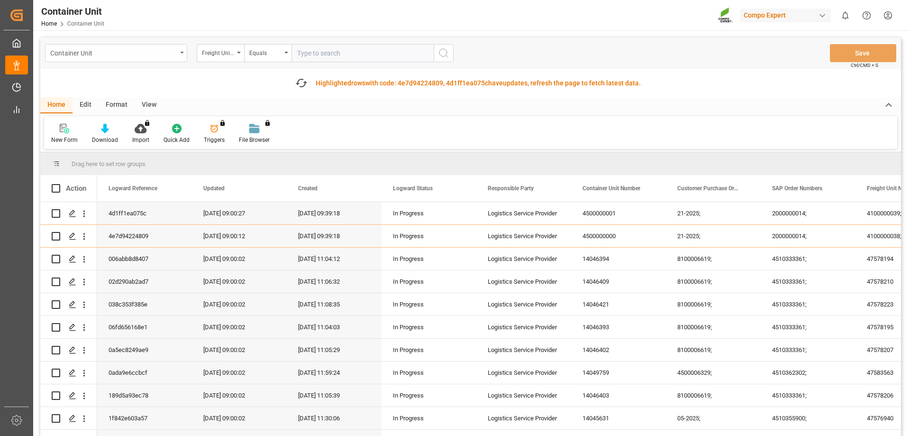  I want to click on div: Equals, so click(266, 52).